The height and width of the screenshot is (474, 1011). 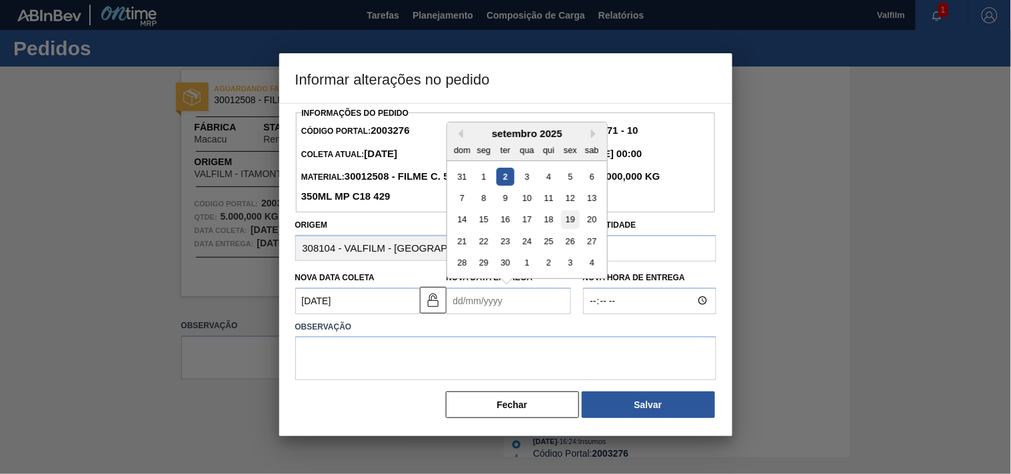 I want to click on div: Choose domingo, 31 de agosto de 2025, so click(x=462, y=176).